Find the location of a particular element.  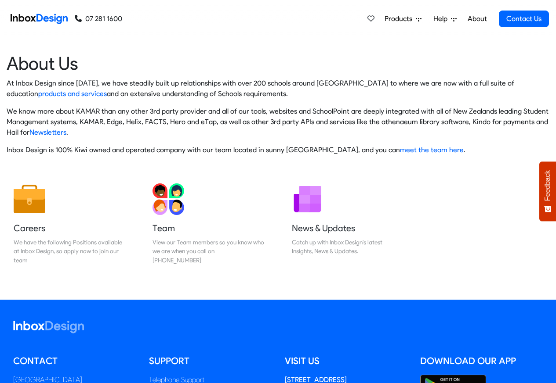

a: Careers We have the following Positions available at Inbox Design, so apply now to join our team is located at coordinates (69, 224).